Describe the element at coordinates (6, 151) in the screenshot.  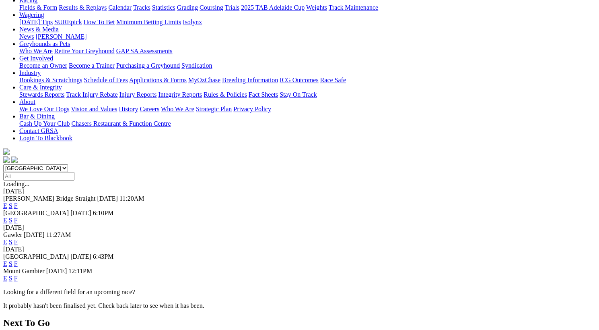
I see `img: logo-grsa-white.png` at that location.